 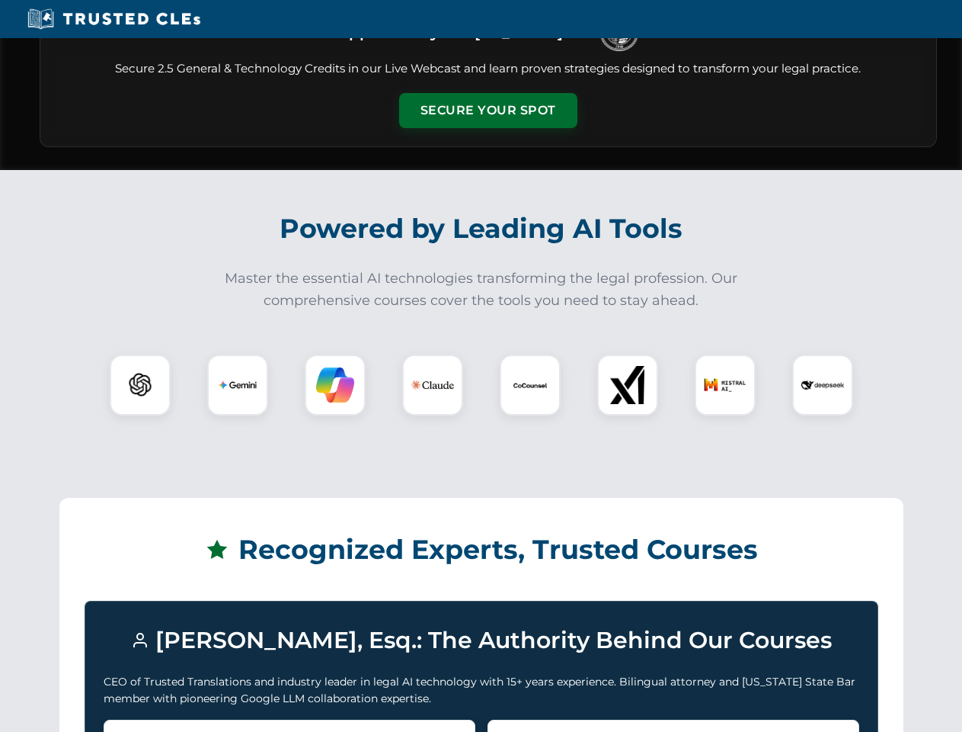 I want to click on img: ChatGPT Logo, so click(x=140, y=385).